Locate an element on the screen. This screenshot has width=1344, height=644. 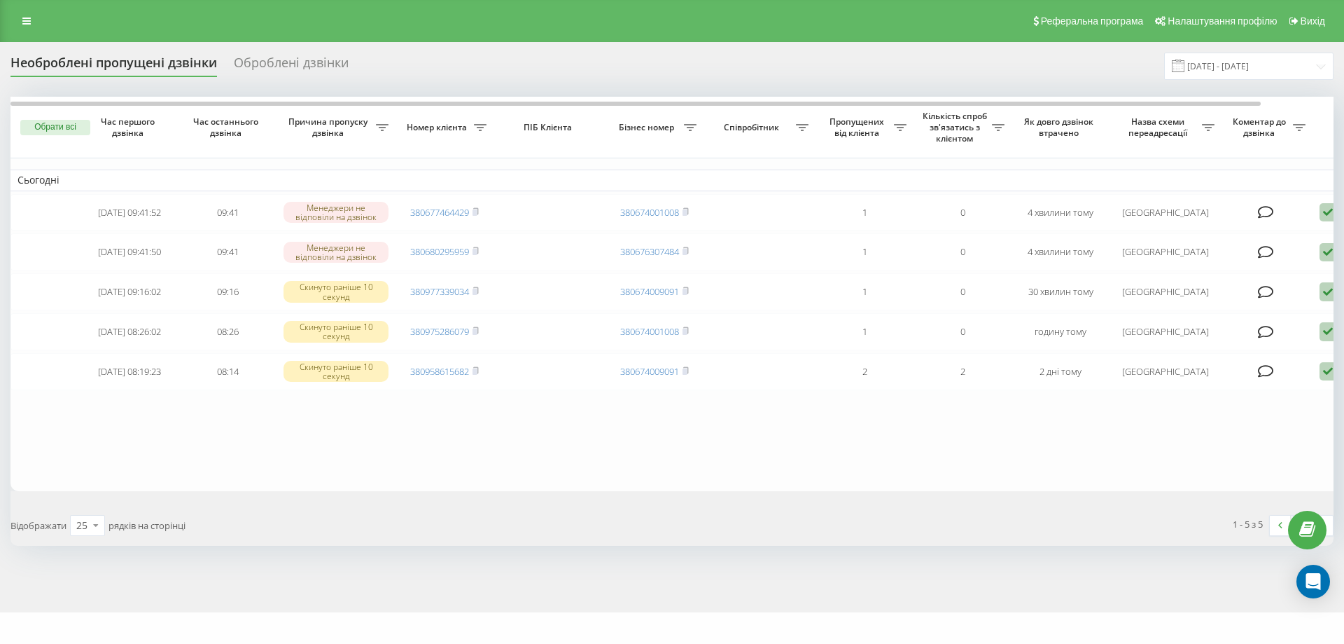
span: ПІБ Клієнта is located at coordinates (550, 127).